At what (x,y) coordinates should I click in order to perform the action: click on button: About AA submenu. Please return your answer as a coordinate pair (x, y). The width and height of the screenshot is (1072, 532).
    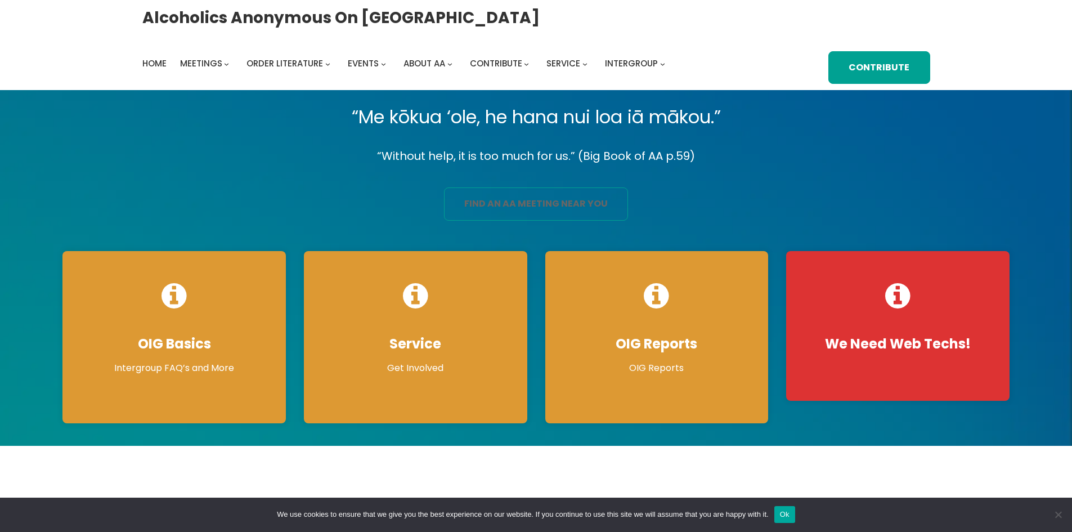
    Looking at the image, I should click on (450, 63).